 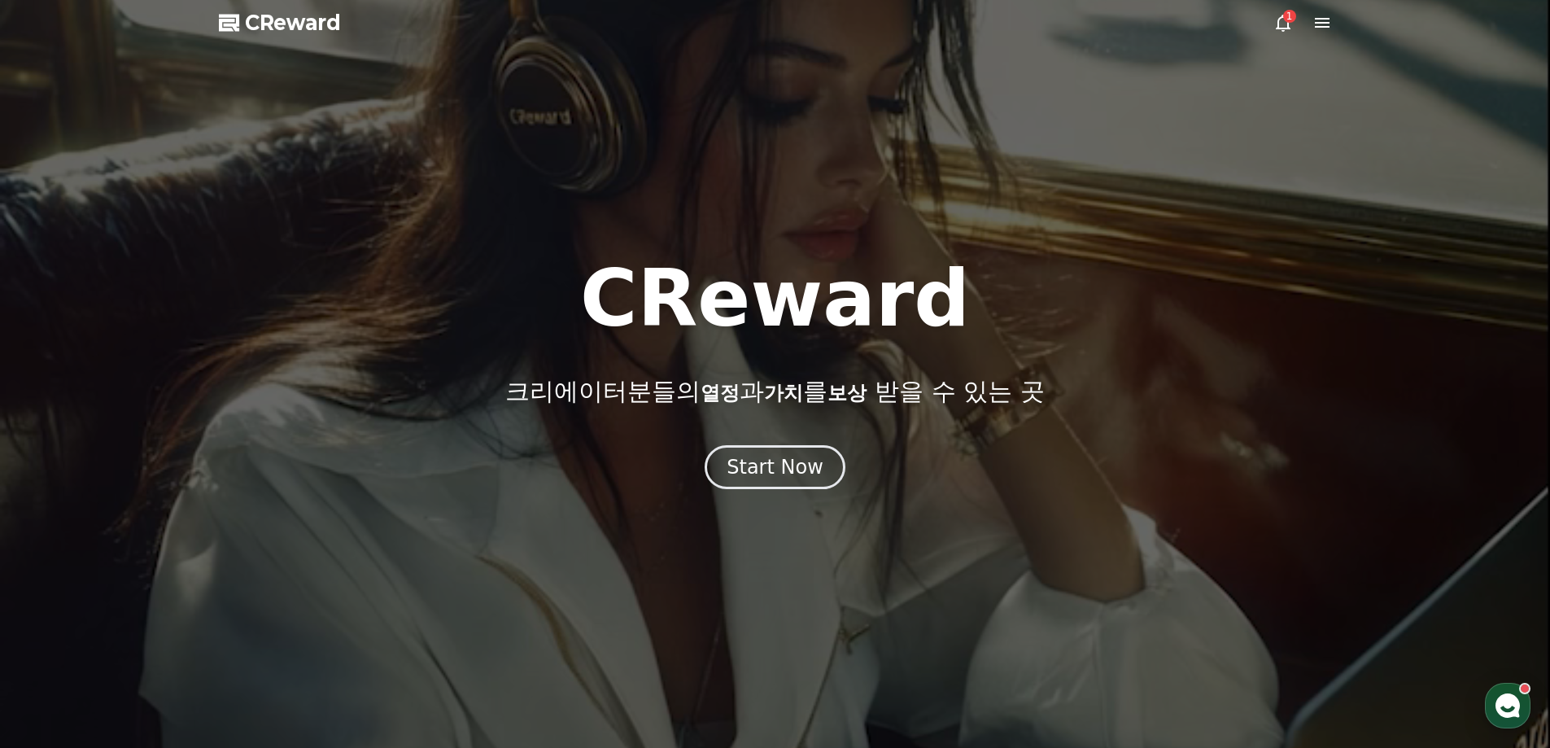 I want to click on span: CReward, so click(x=293, y=23).